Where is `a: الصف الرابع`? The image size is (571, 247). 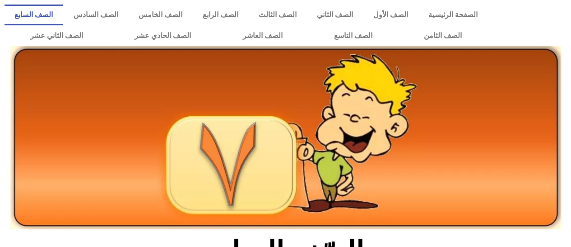
a: الصف الرابع is located at coordinates (220, 15).